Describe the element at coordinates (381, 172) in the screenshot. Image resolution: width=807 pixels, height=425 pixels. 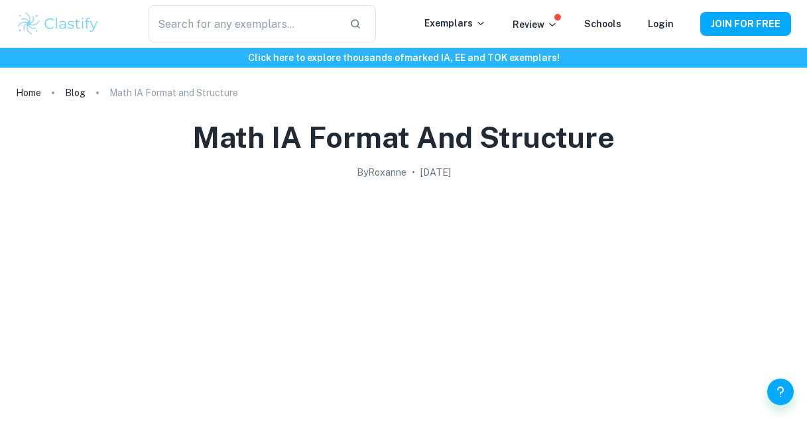
I see `h2: By Roxanne` at that location.